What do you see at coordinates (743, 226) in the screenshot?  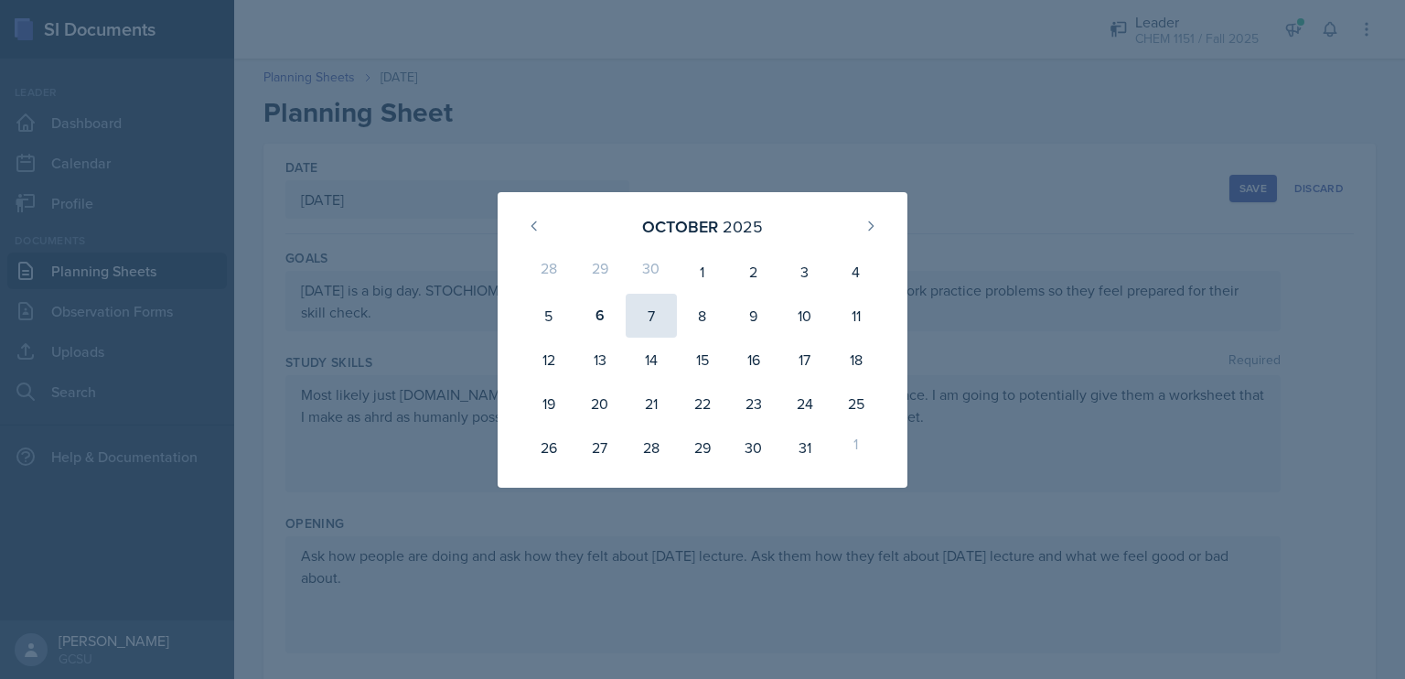 I see `div: 2025` at bounding box center [743, 226].